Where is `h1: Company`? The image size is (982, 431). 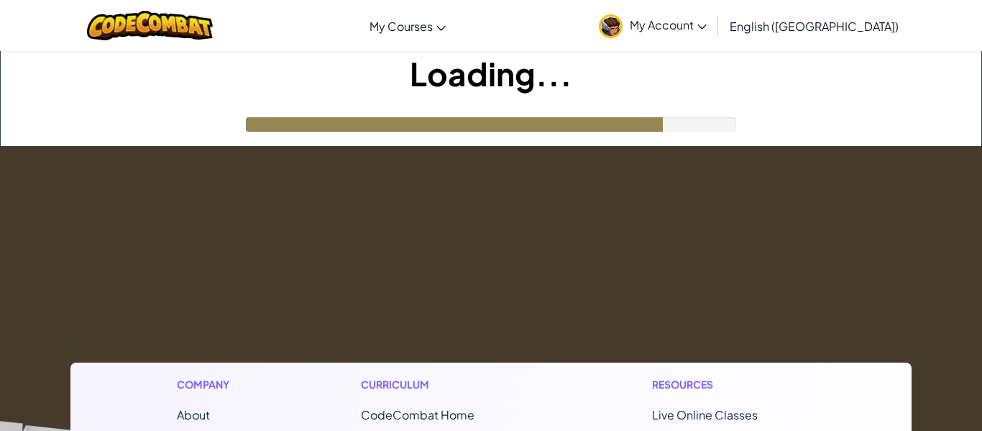
h1: Company is located at coordinates (210, 384).